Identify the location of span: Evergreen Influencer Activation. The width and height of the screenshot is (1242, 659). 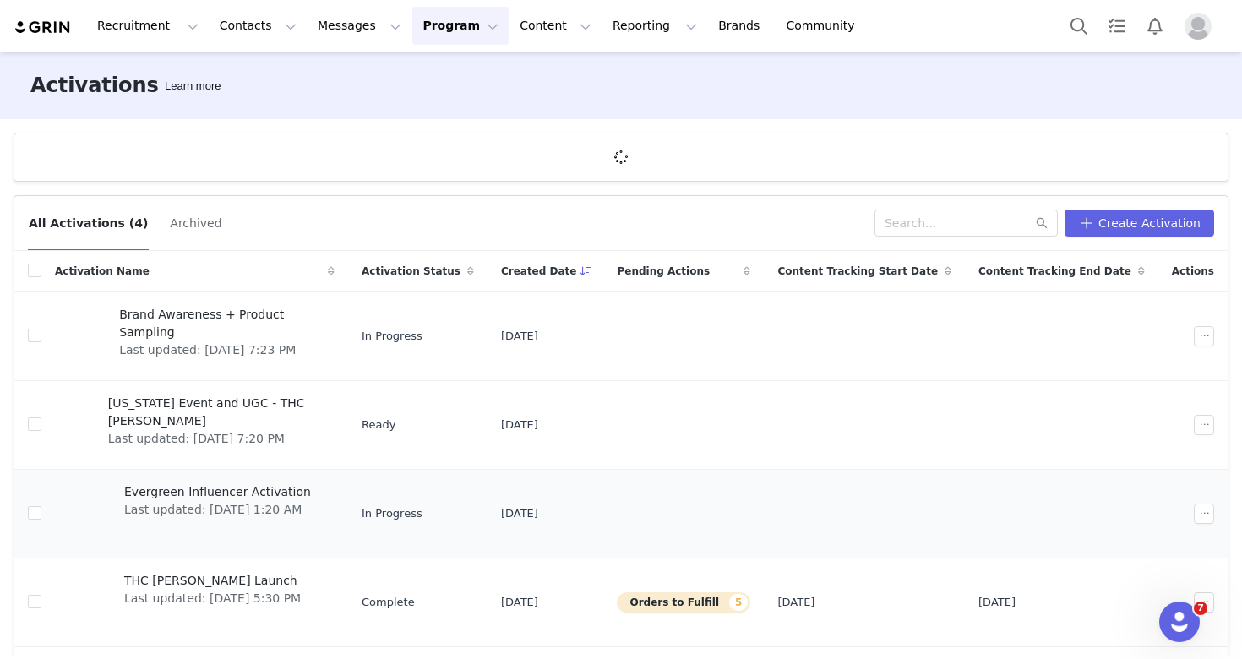
(217, 492).